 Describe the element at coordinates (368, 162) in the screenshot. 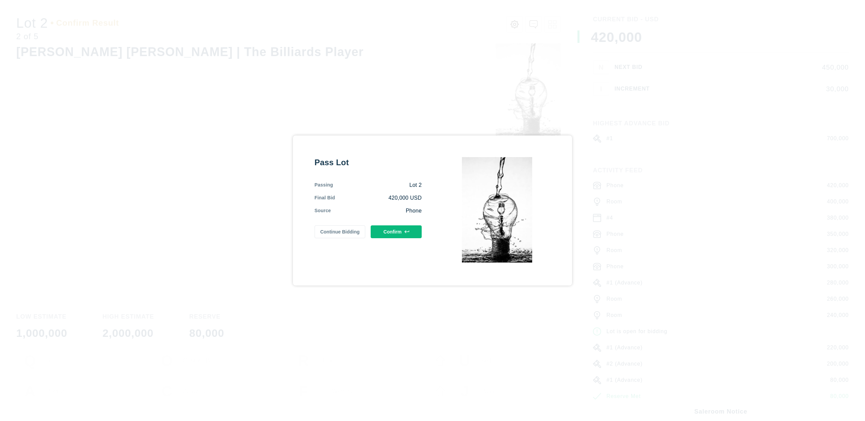

I see `div: Pass Lot` at that location.